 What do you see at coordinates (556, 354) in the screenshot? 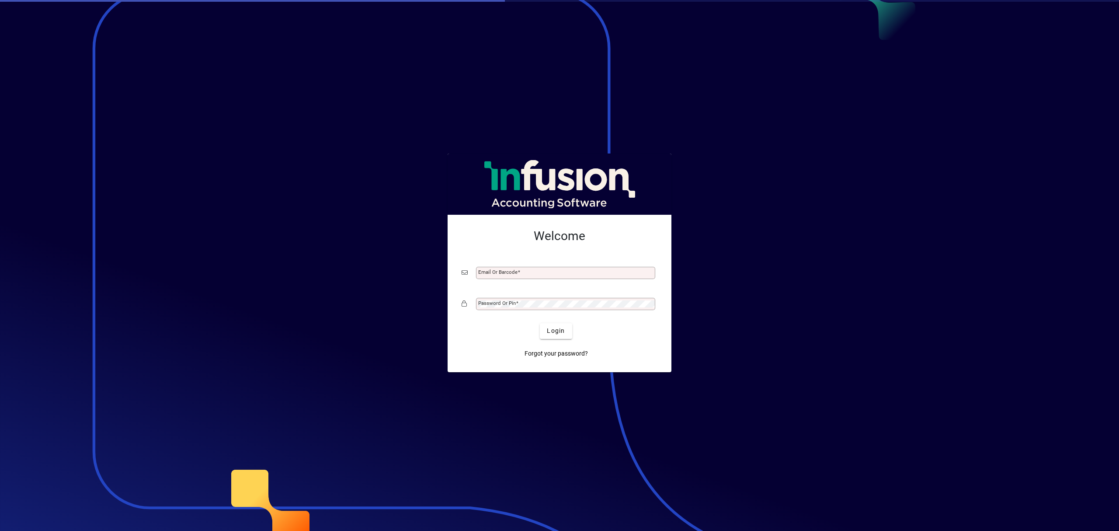
I see `a: Forgot your password?` at bounding box center [556, 354].